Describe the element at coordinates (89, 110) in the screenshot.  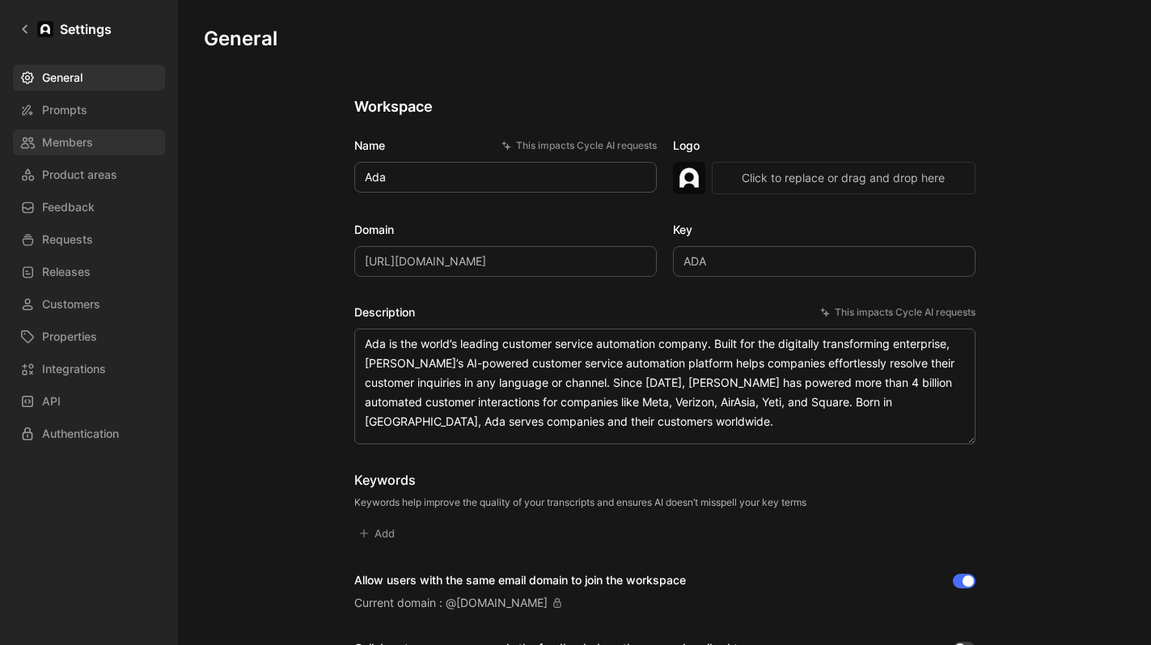
I see `a: Prompts` at that location.